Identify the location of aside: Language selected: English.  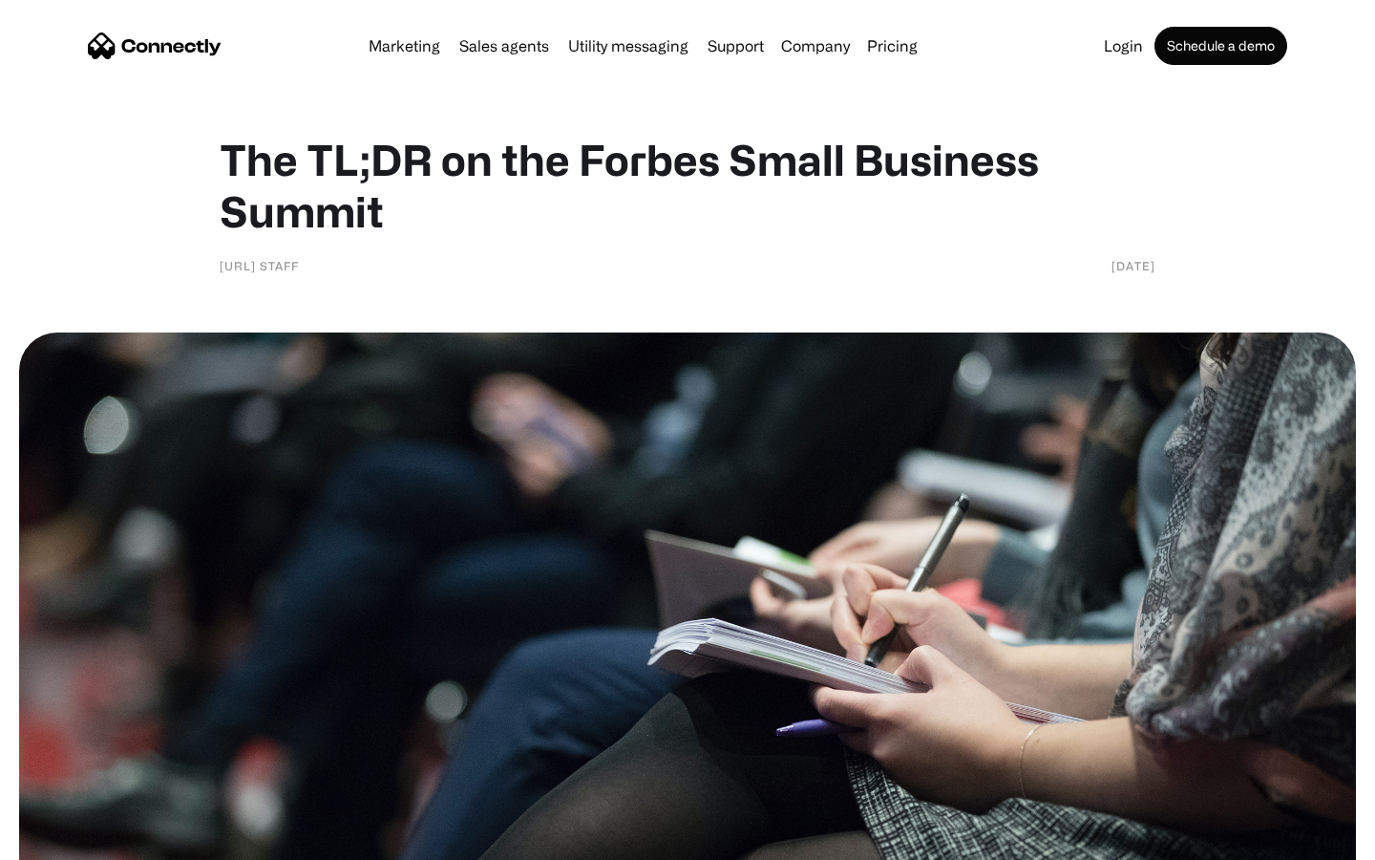
(67, 839).